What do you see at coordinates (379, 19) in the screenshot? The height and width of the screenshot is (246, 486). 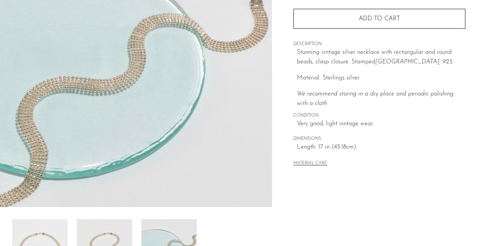 I see `span: Add to cart` at bounding box center [379, 19].